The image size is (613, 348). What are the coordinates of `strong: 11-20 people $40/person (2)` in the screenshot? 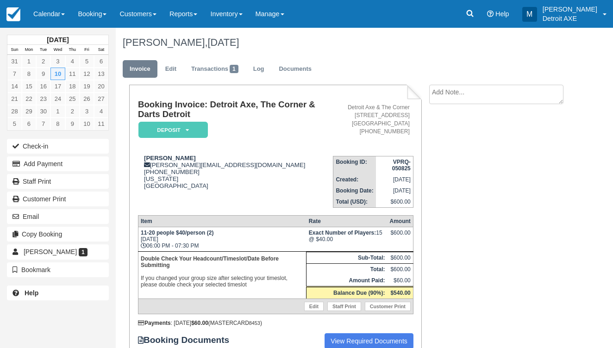 It's located at (177, 233).